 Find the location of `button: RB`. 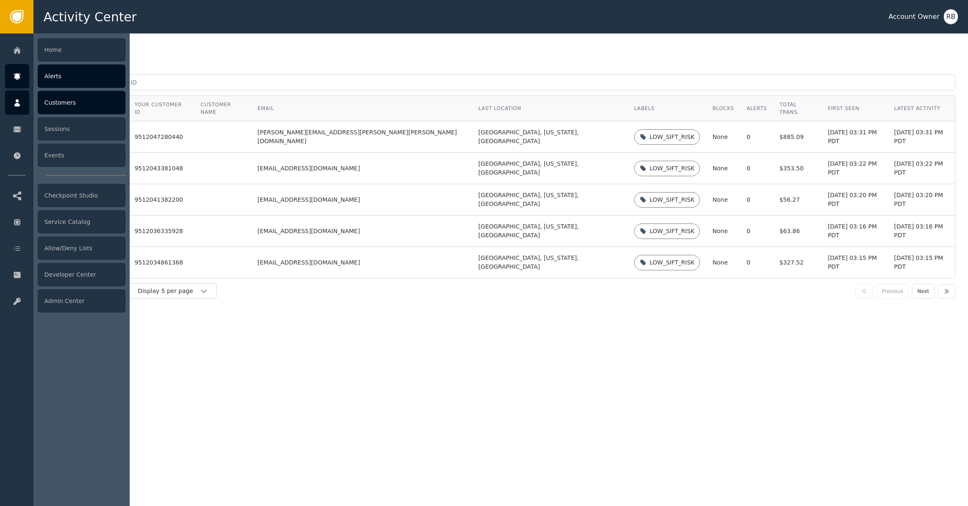

button: RB is located at coordinates (951, 17).